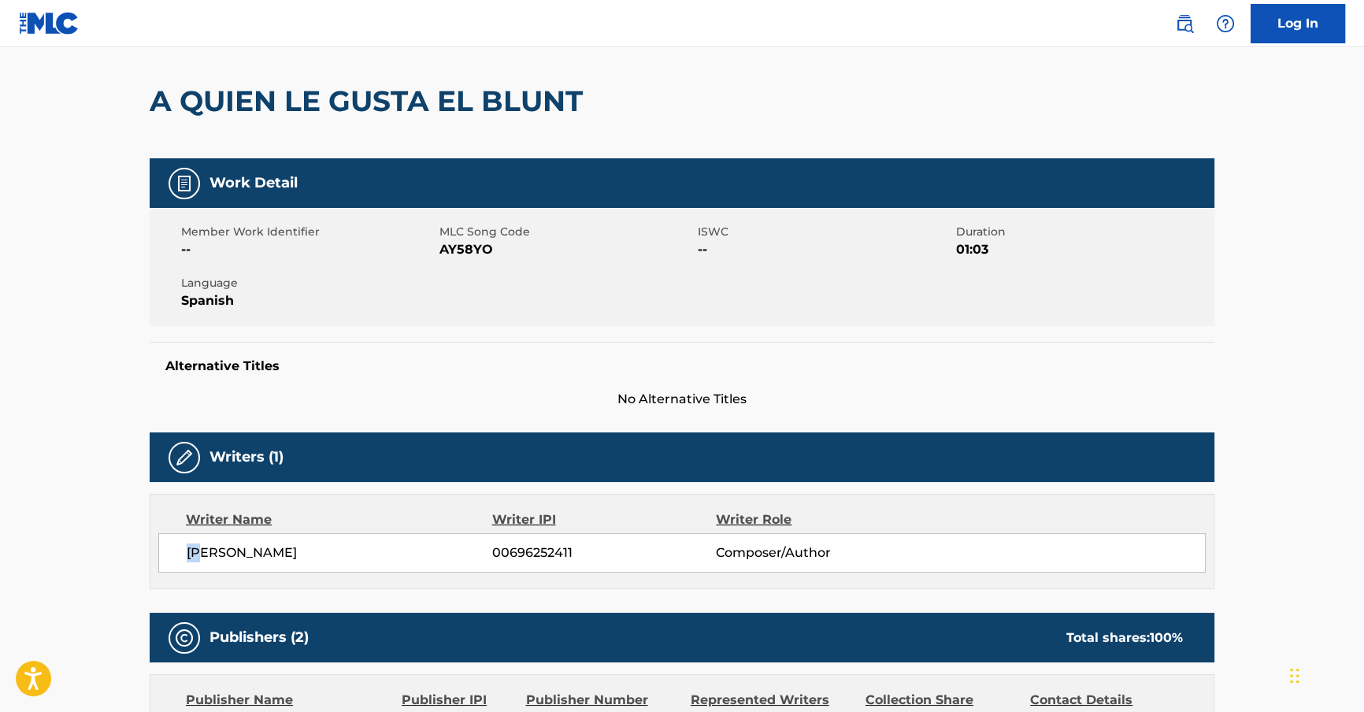  What do you see at coordinates (817, 553) in the screenshot?
I see `span: Composer/Author` at bounding box center [817, 553].